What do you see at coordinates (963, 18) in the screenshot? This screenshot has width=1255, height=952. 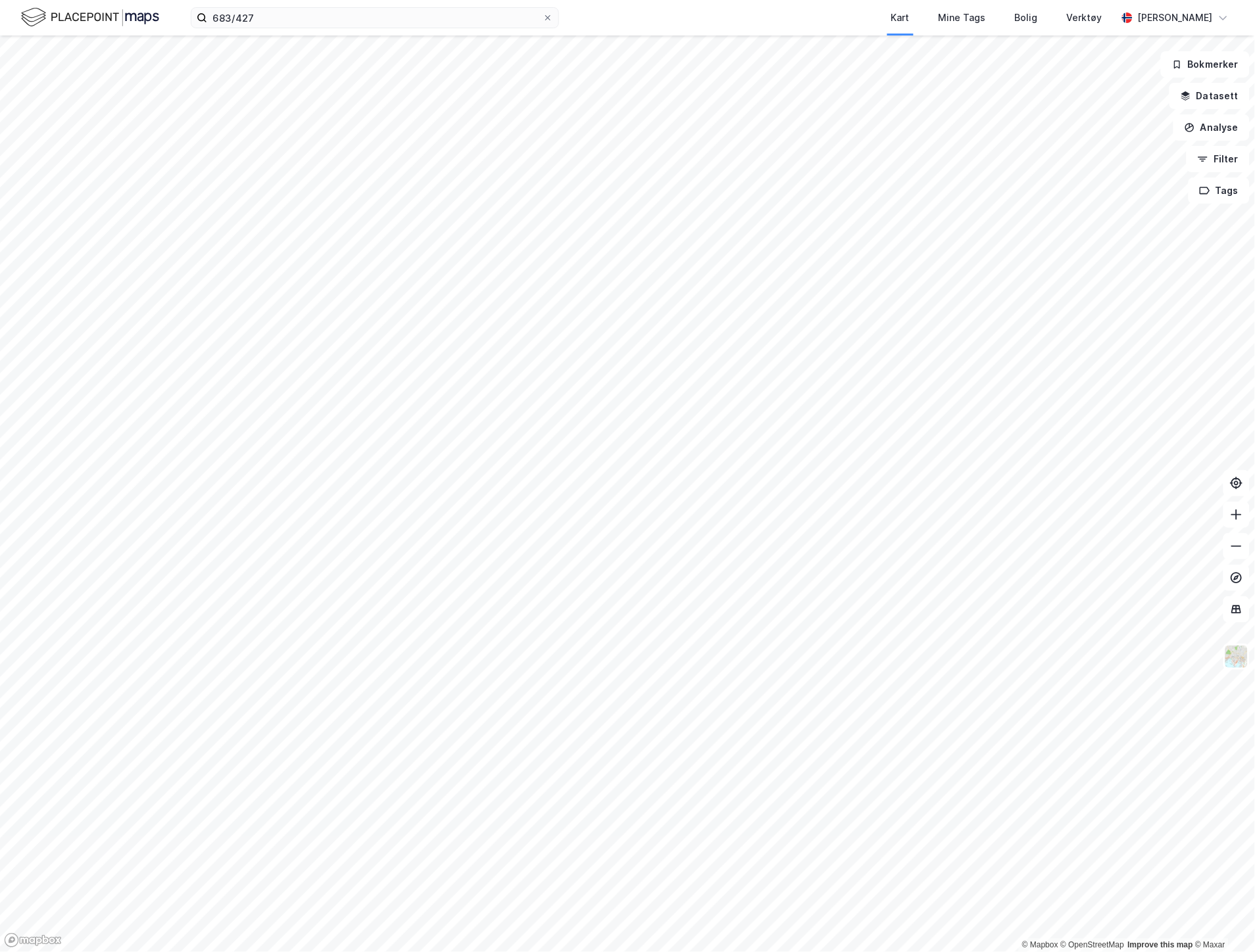 I see `div: Mine Tags` at bounding box center [963, 18].